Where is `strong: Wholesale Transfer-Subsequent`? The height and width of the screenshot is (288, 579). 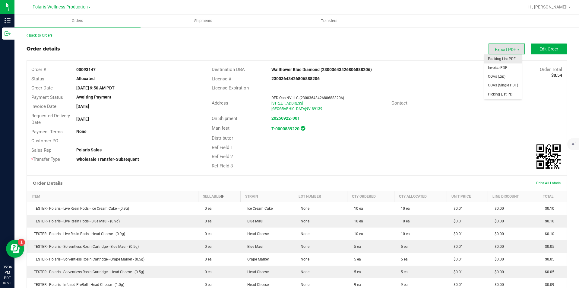 strong: Wholesale Transfer-Subsequent is located at coordinates (108, 159).